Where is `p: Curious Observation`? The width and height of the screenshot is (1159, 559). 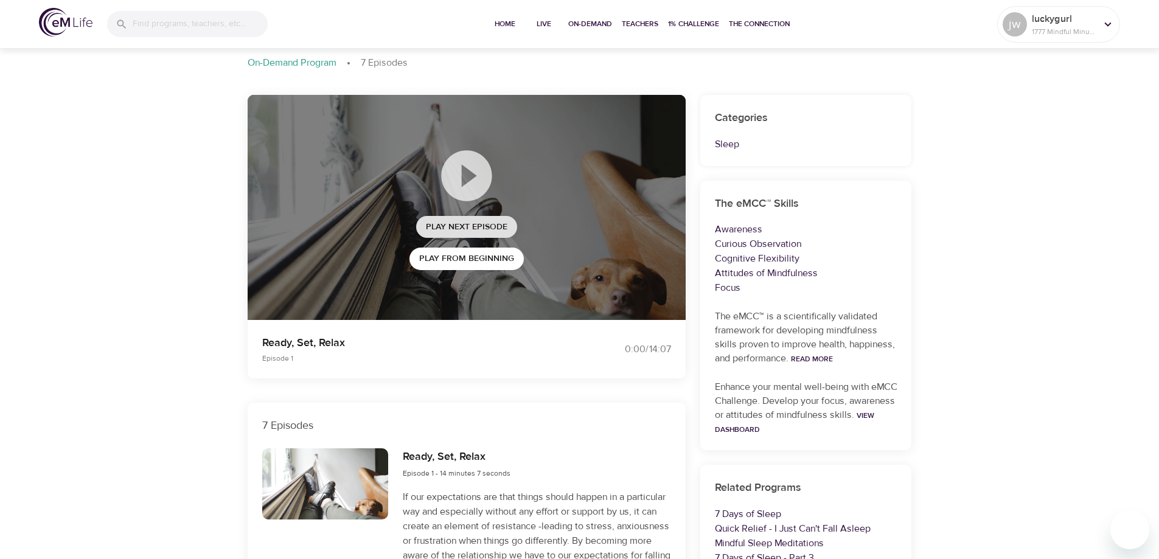 p: Curious Observation is located at coordinates (806, 244).